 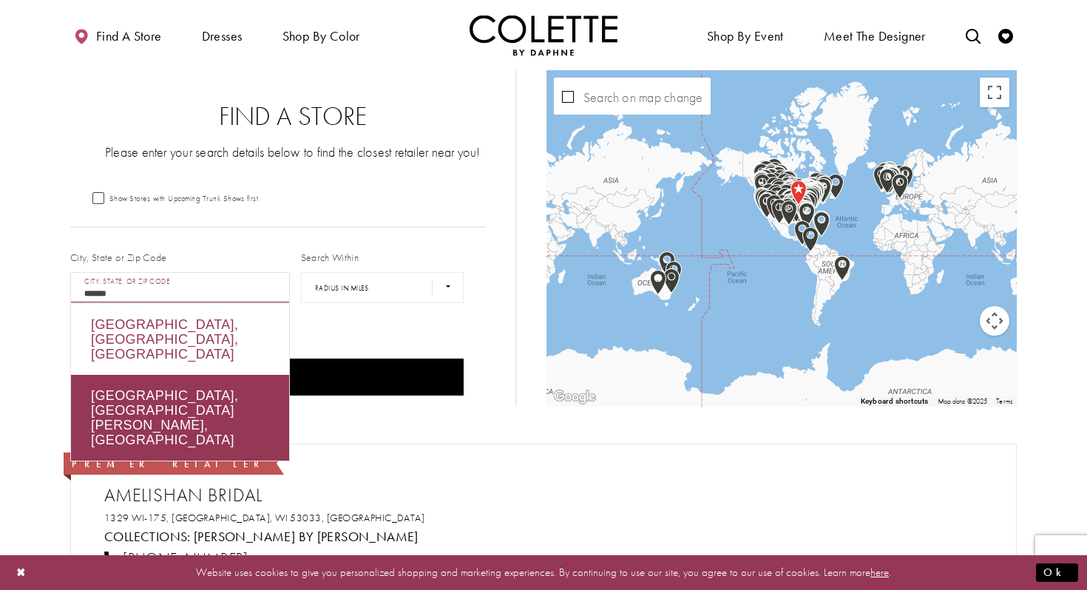 I want to click on span: Map data ©2025, so click(x=963, y=401).